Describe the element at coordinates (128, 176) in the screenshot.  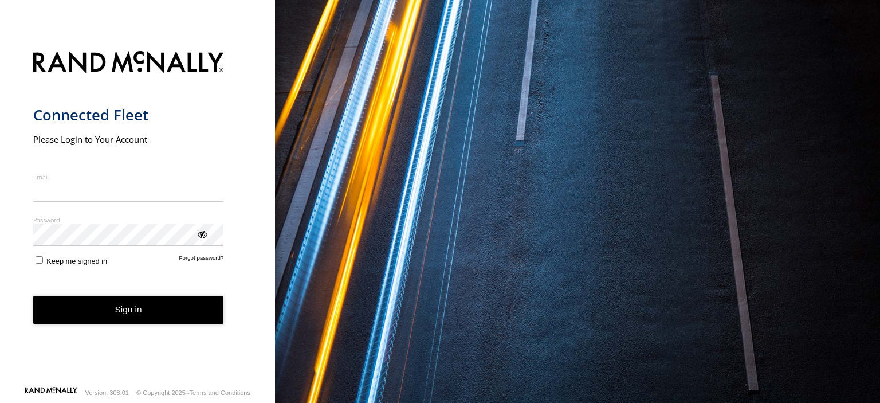
I see `label: Email` at that location.